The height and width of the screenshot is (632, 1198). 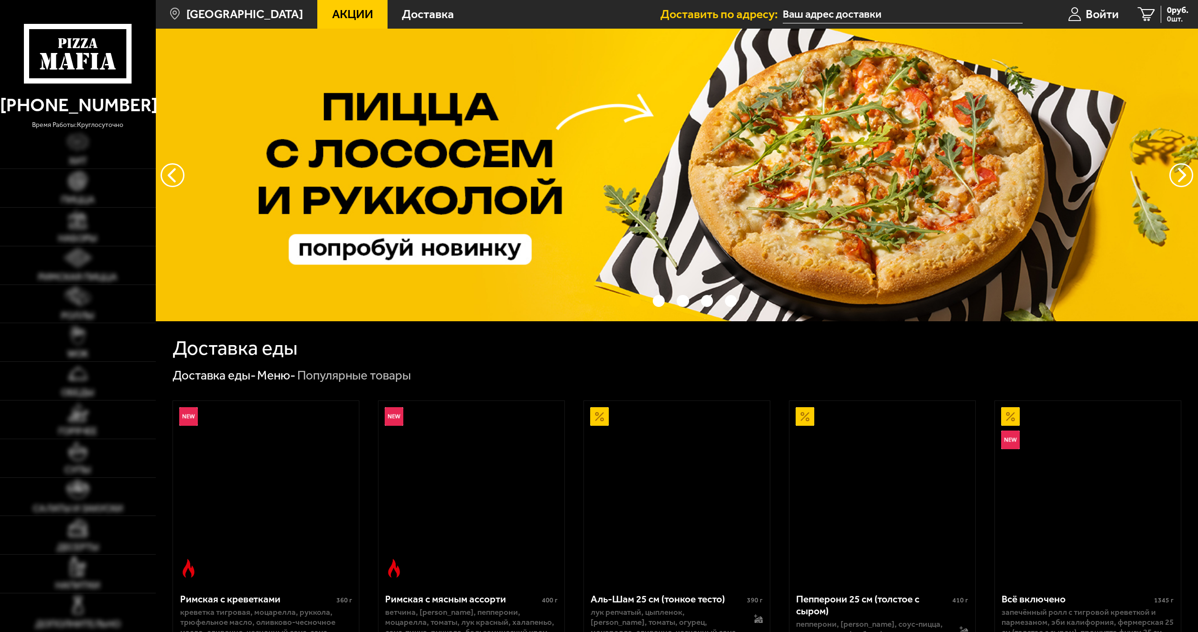 I want to click on span: 0 шт., so click(x=1177, y=19).